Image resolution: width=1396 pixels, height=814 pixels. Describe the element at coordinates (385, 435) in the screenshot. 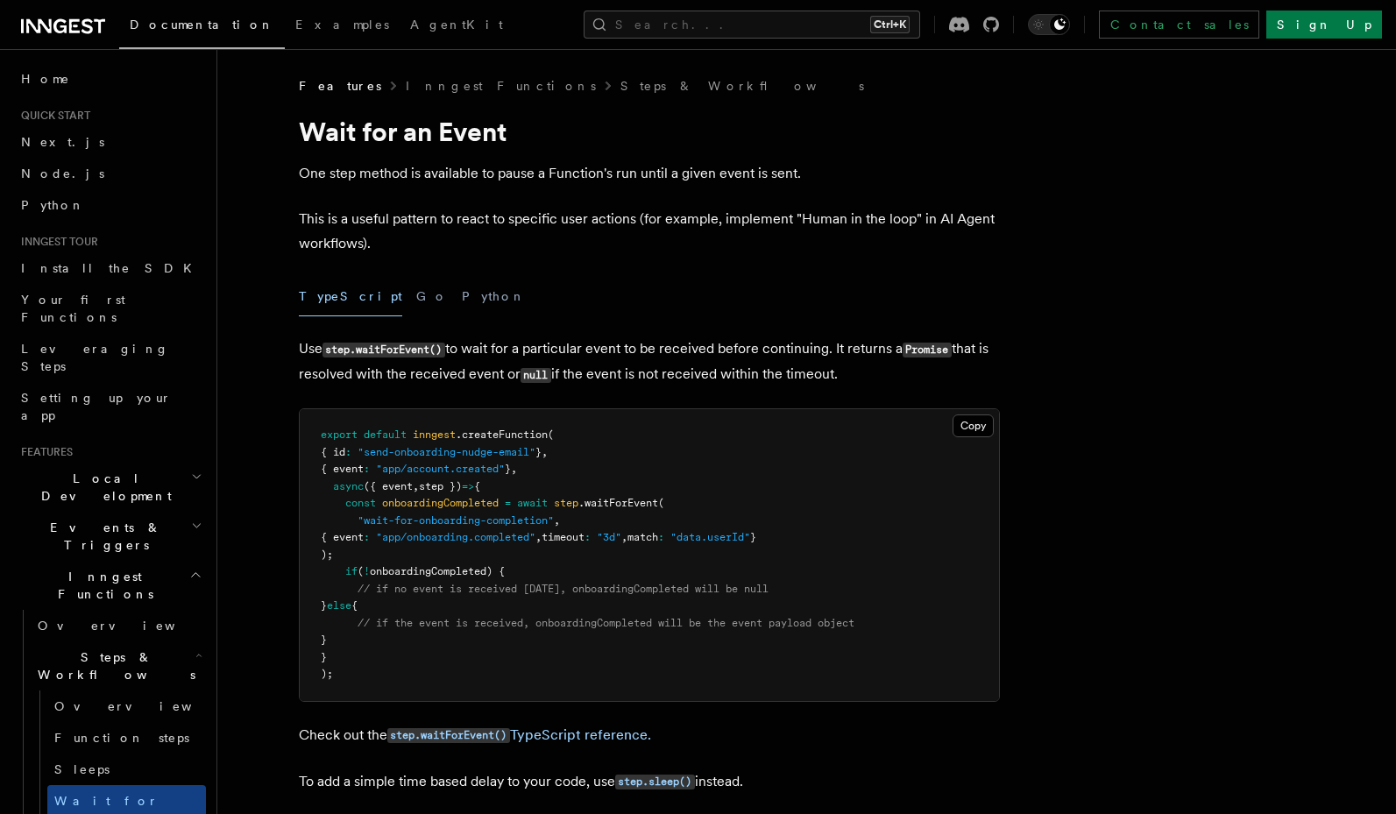

I see `span: default` at that location.